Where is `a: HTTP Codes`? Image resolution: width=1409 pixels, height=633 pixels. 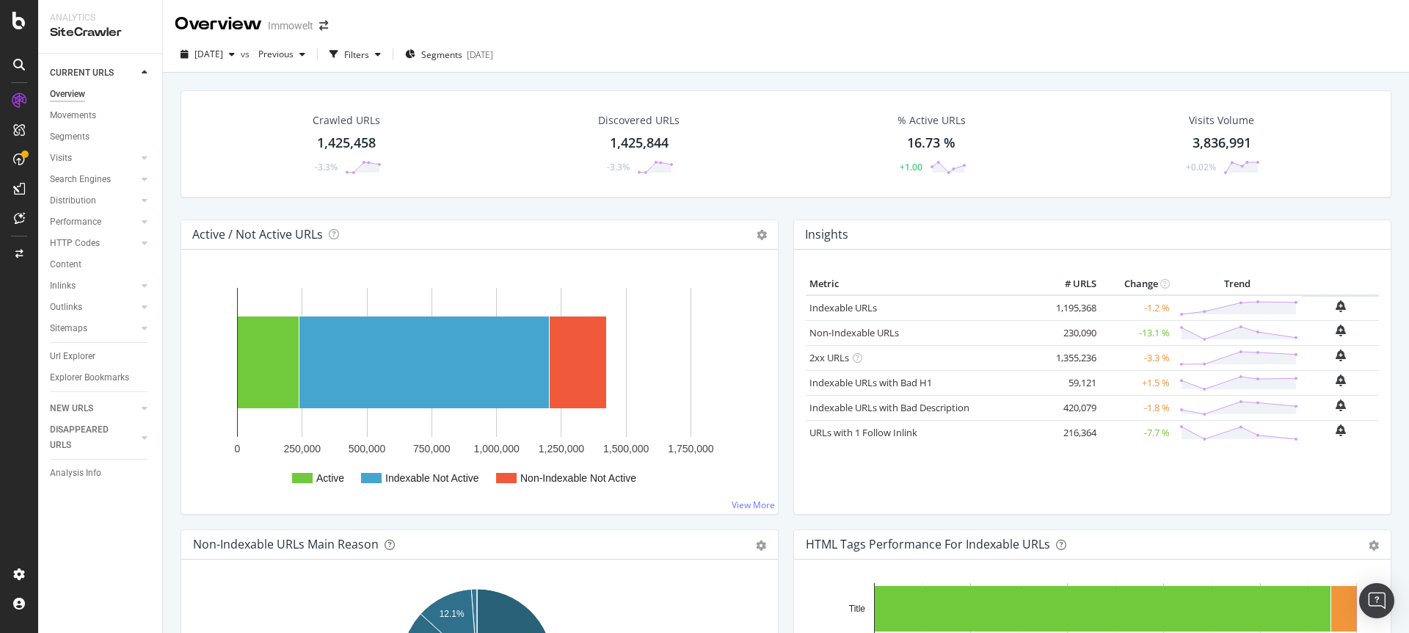 a: HTTP Codes is located at coordinates (93, 243).